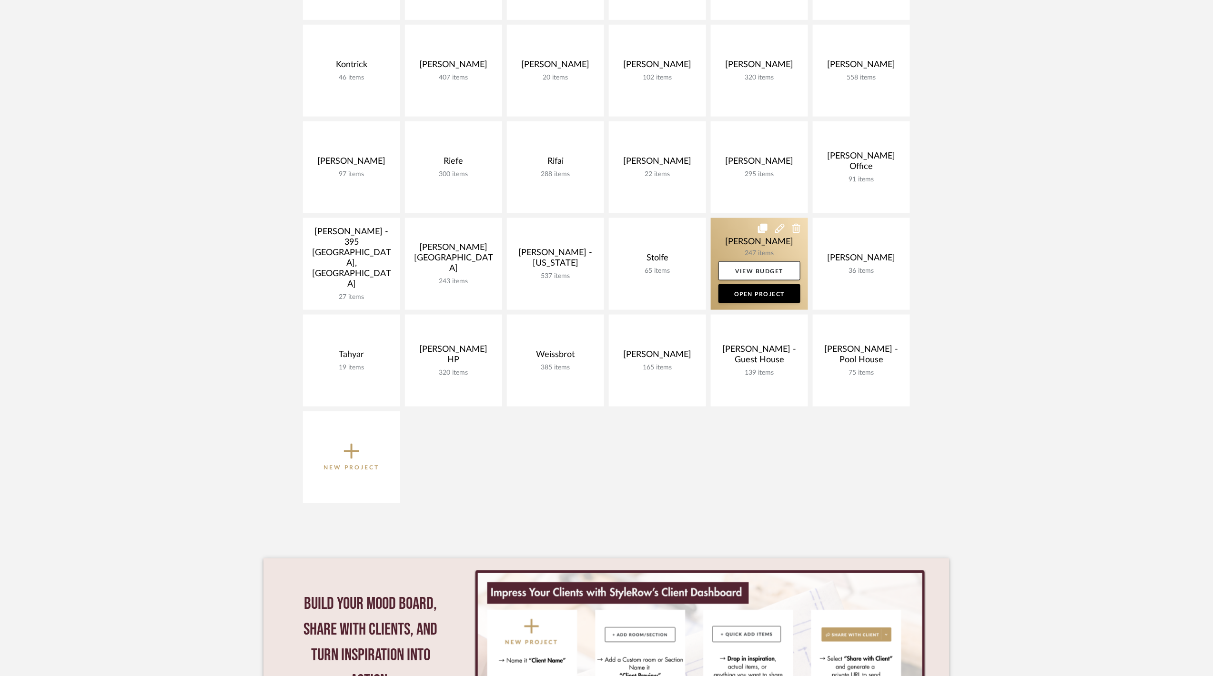 This screenshot has height=676, width=1213. What do you see at coordinates (555, 163) in the screenshot?
I see `div: Rifai` at bounding box center [555, 163].